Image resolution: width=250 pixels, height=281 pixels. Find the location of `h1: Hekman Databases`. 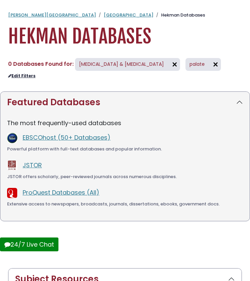

h1: Hekman Databases is located at coordinates (125, 36).